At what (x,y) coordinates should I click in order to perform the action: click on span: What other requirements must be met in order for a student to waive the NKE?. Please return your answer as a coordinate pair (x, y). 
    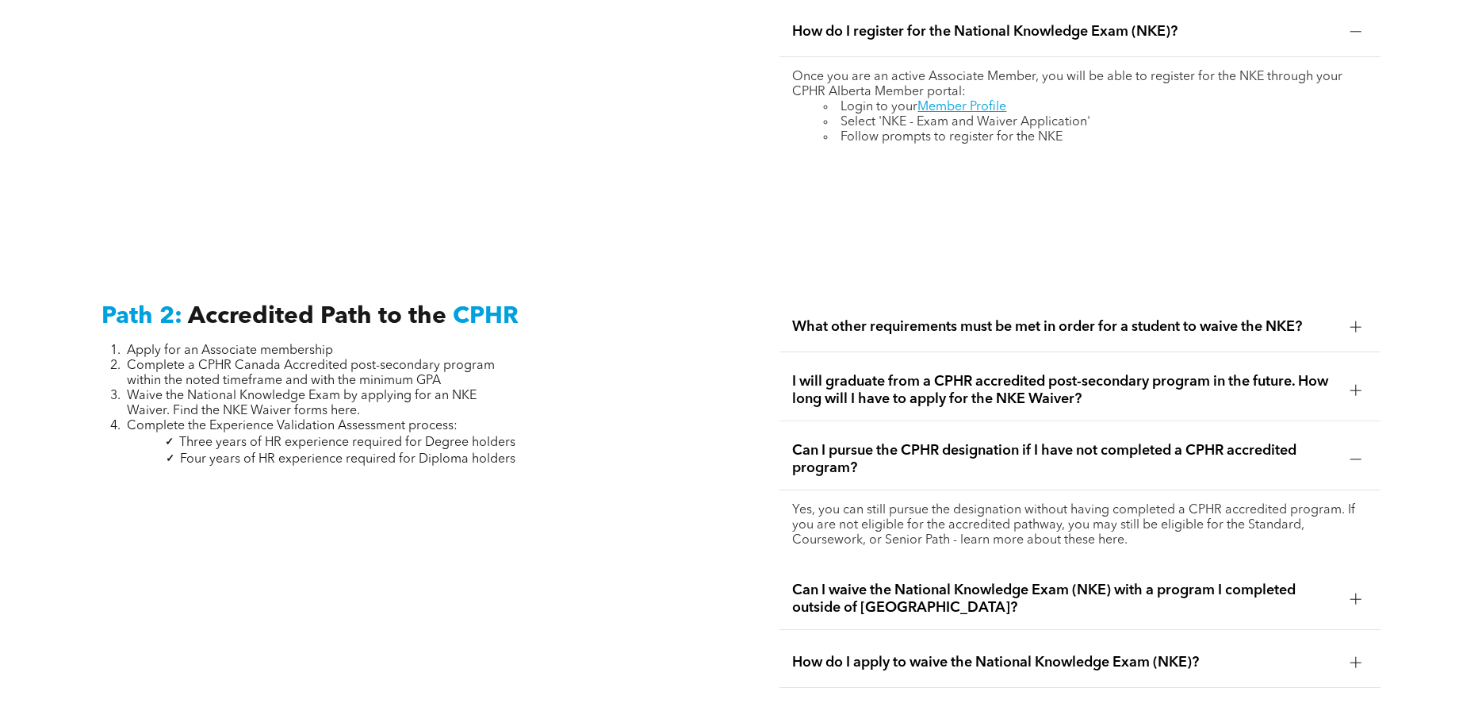
    Looking at the image, I should click on (1064, 327).